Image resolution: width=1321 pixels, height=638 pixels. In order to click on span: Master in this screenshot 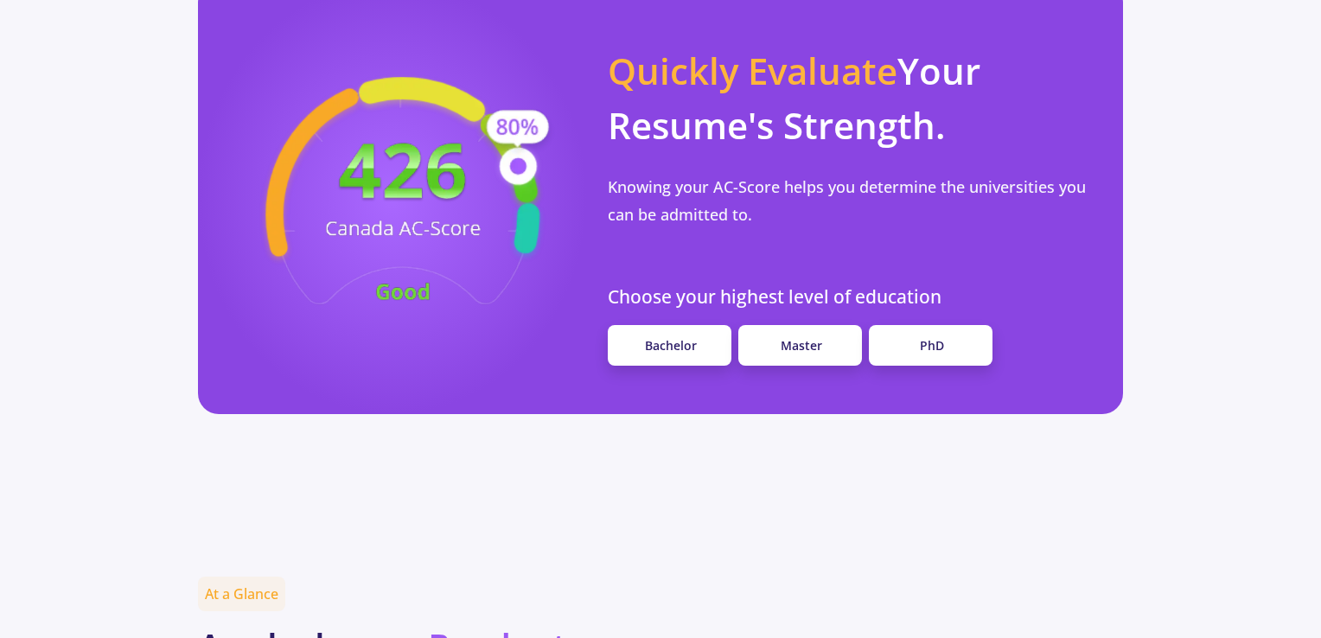, I will do `click(801, 345)`.